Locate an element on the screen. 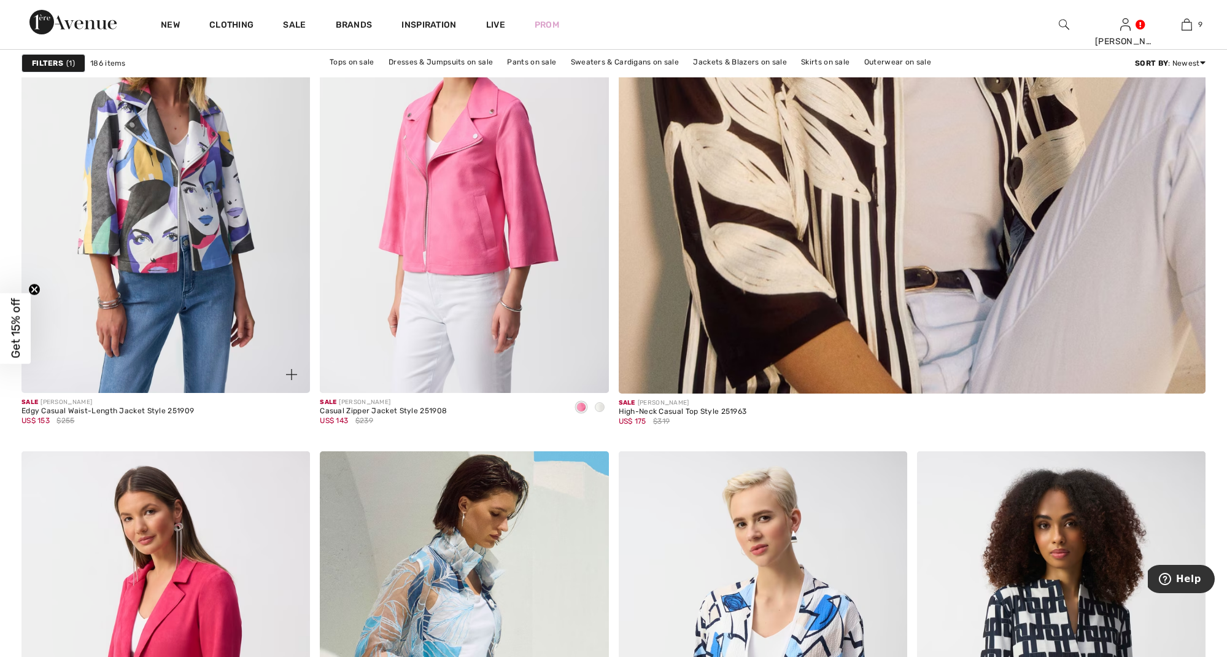 The height and width of the screenshot is (657, 1227). a: 9 is located at coordinates (1186, 25).